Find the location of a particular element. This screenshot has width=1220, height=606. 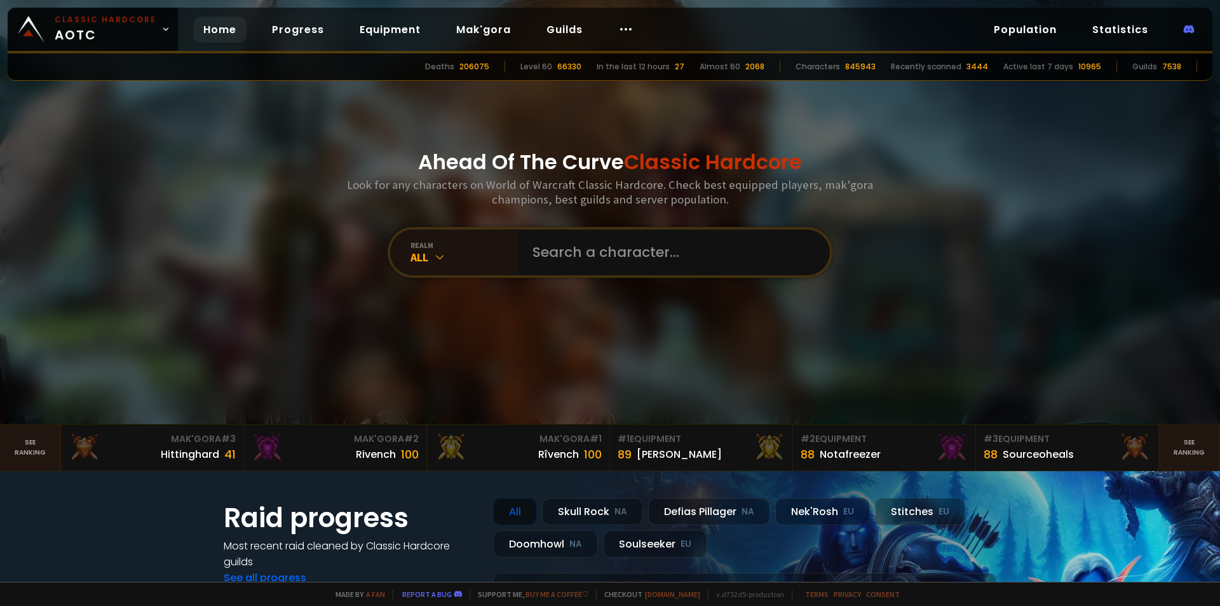

a: #3Equipment88Sourceoheals is located at coordinates (1068, 447).